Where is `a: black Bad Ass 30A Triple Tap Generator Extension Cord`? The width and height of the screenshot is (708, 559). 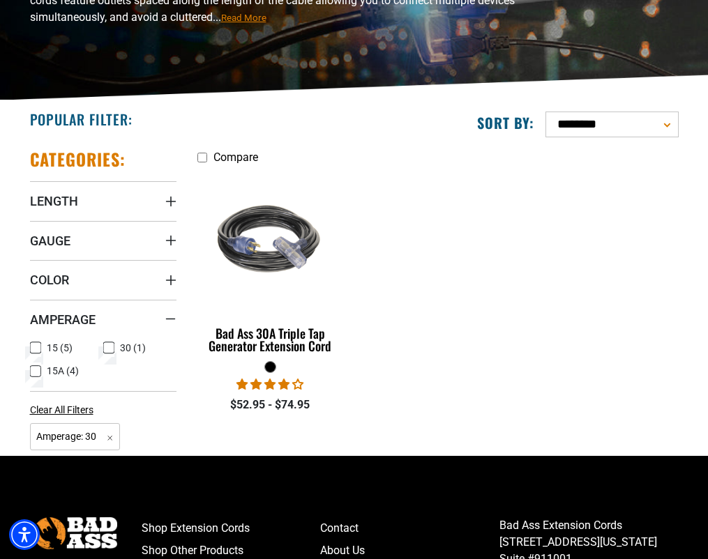 a: black Bad Ass 30A Triple Tap Generator Extension Cord is located at coordinates (271, 266).